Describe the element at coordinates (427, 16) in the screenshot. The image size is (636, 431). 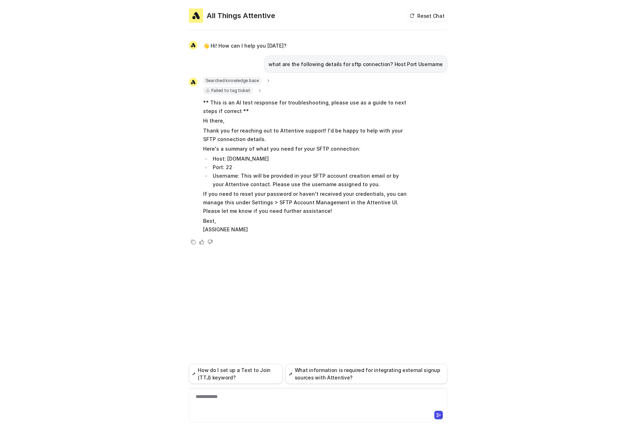
I see `button: Reset Chat` at that location.